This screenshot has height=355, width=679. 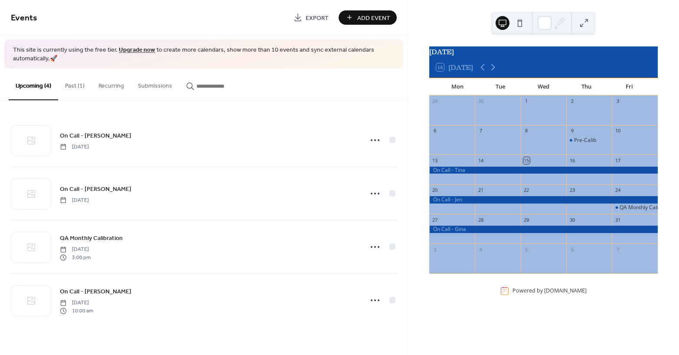 I want to click on div: On Call - Gina, so click(x=544, y=229).